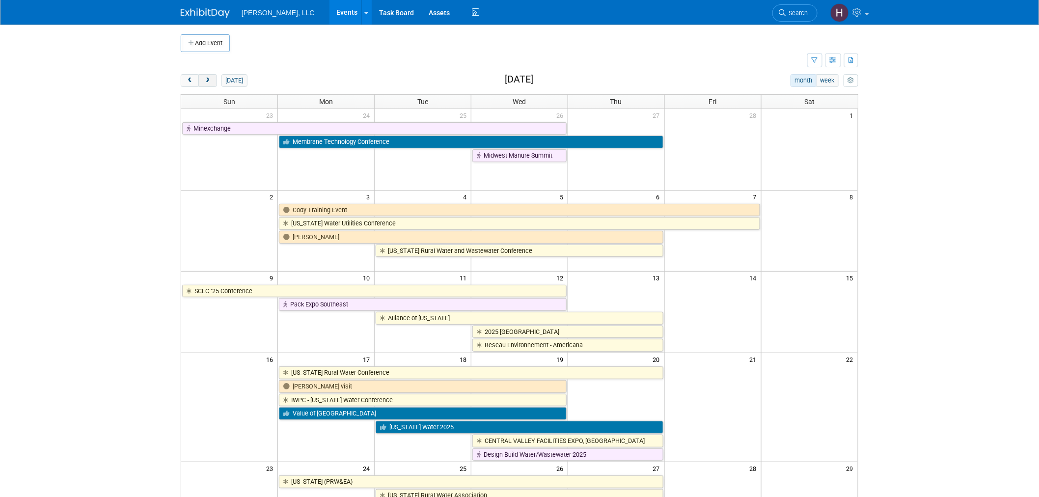 The image size is (1039, 497). Describe the element at coordinates (561, 278) in the screenshot. I see `span: 12` at that location.